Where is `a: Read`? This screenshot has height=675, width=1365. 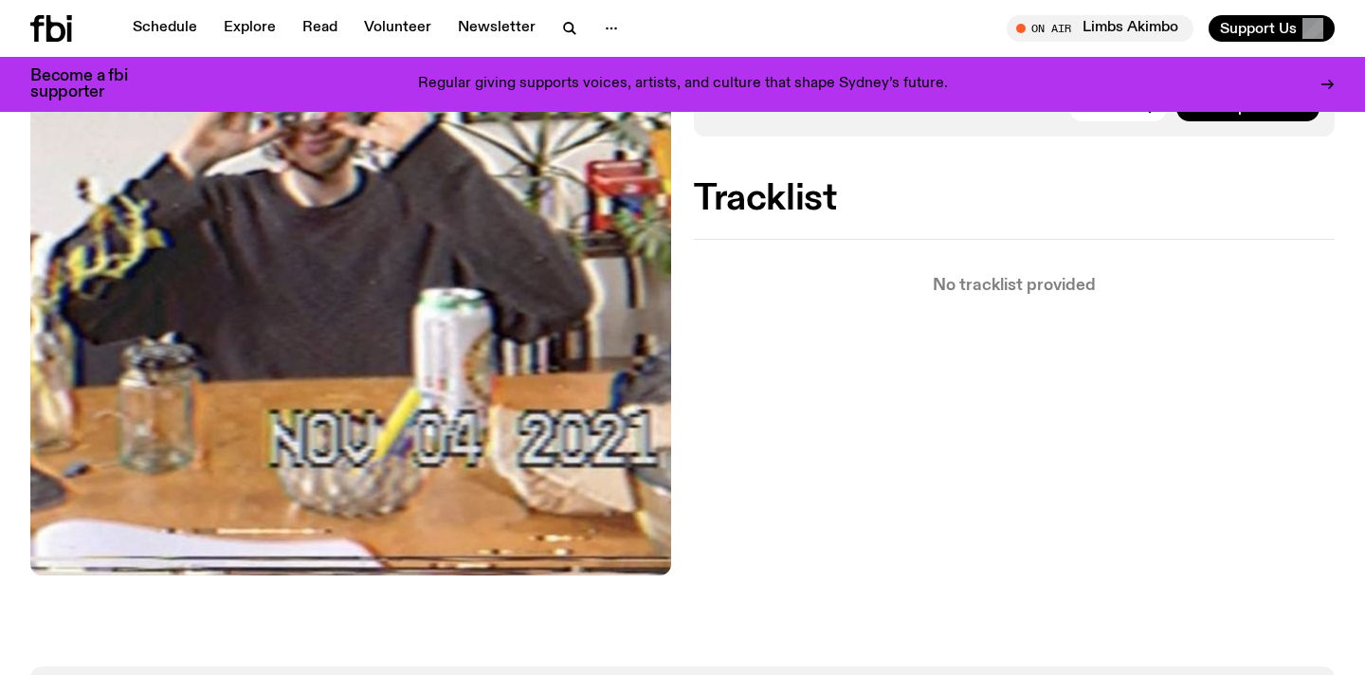
a: Read is located at coordinates (320, 28).